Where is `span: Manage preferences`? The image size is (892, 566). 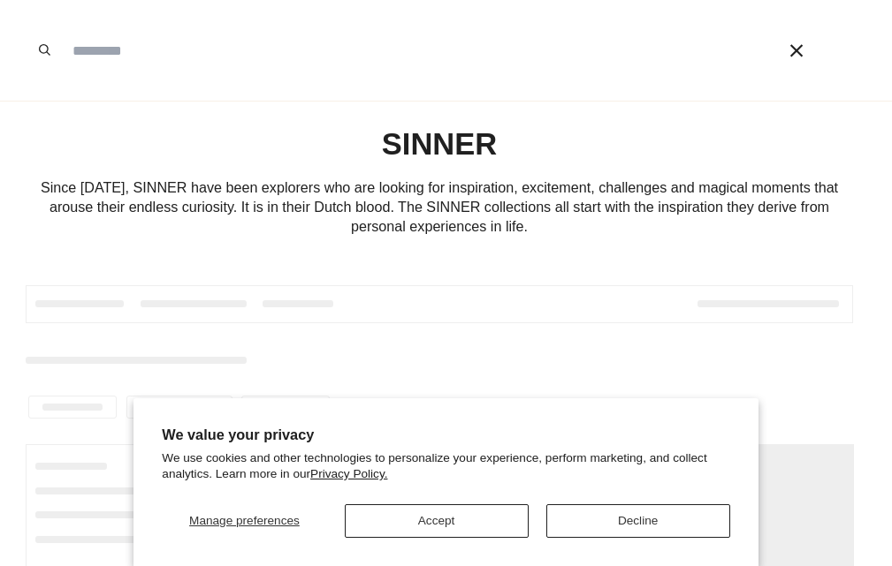
span: Manage preferences is located at coordinates (244, 520).